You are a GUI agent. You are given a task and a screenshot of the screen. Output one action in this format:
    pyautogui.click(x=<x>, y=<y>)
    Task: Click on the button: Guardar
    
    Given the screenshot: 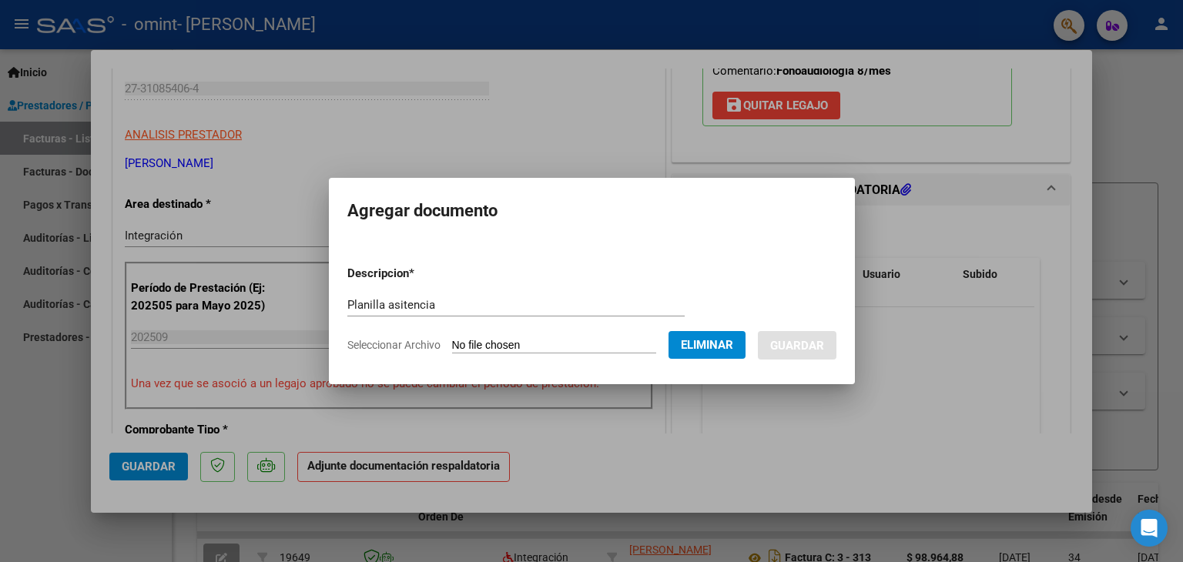 What is the action you would take?
    pyautogui.click(x=797, y=345)
    